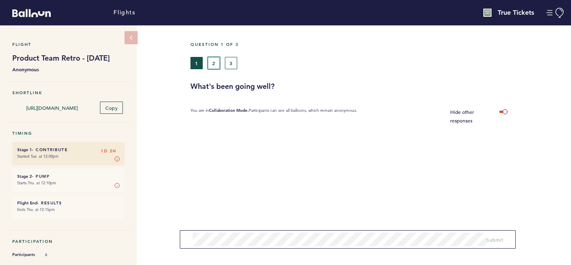  What do you see at coordinates (68, 241) in the screenshot?
I see `h5: Participation` at bounding box center [68, 241].